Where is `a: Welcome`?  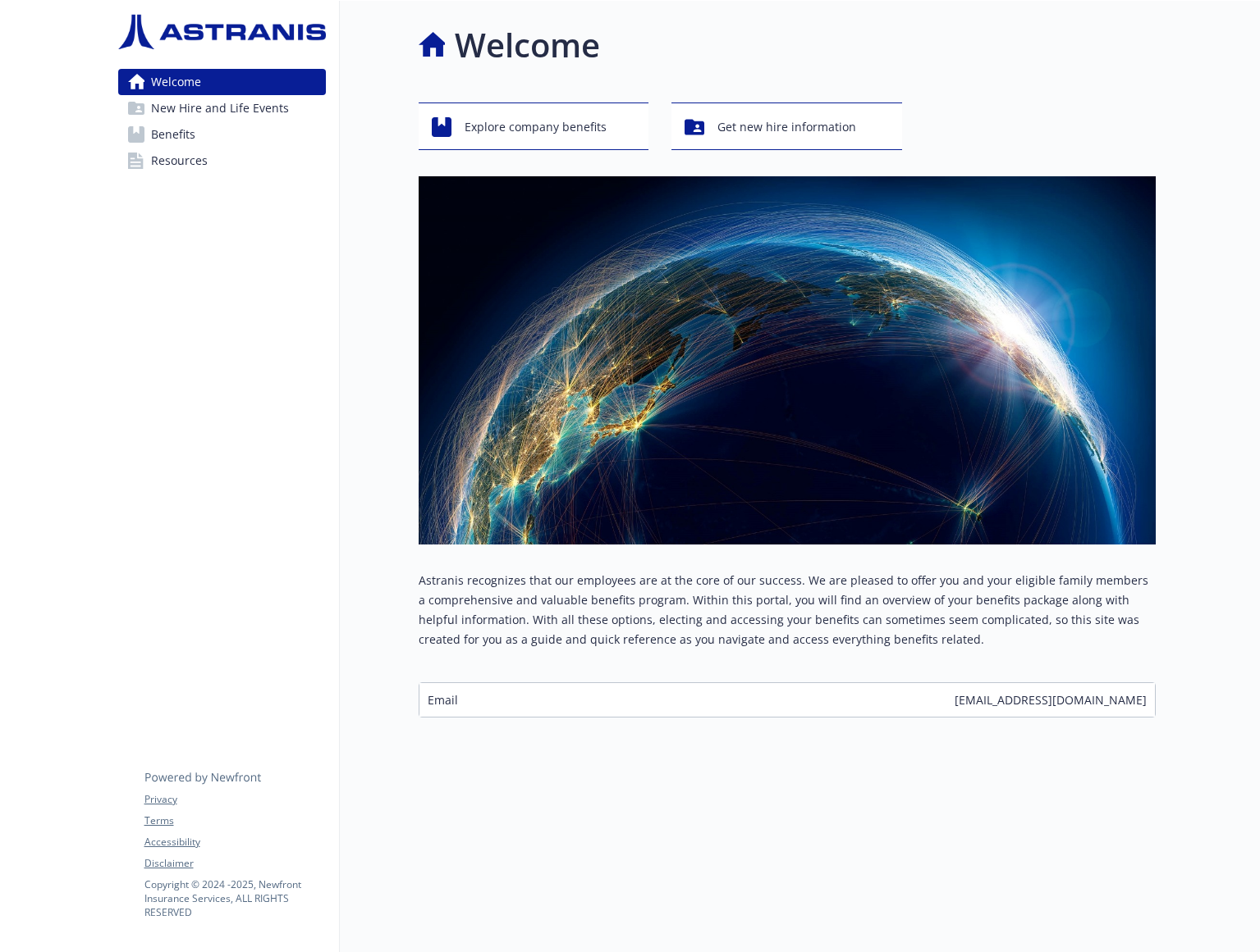
a: Welcome is located at coordinates (221, 82).